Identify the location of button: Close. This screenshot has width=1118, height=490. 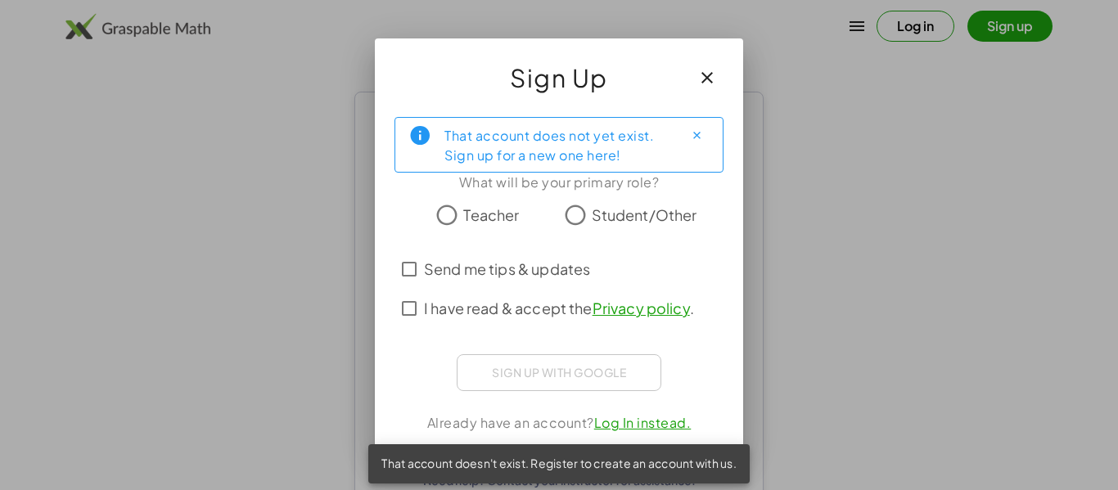
(696, 136).